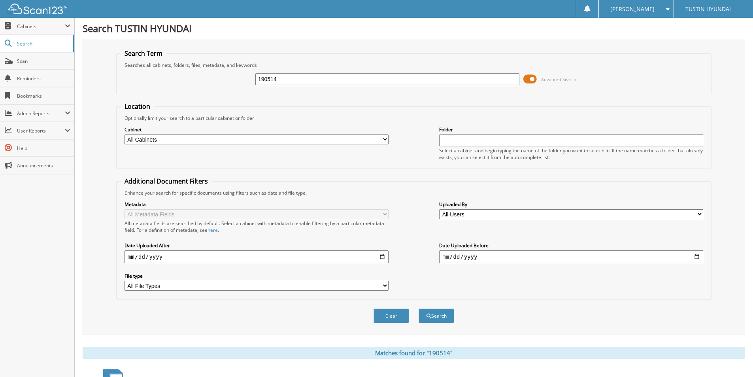 The height and width of the screenshot is (377, 753). I want to click on button: Clear, so click(391, 315).